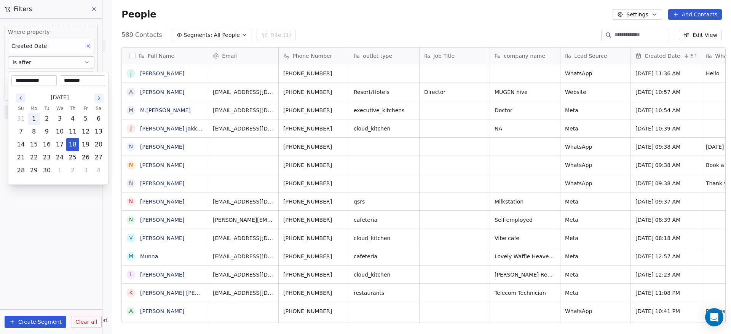 The width and height of the screenshot is (731, 334). I want to click on button: Tuesday, September 23rd, 2025, so click(47, 158).